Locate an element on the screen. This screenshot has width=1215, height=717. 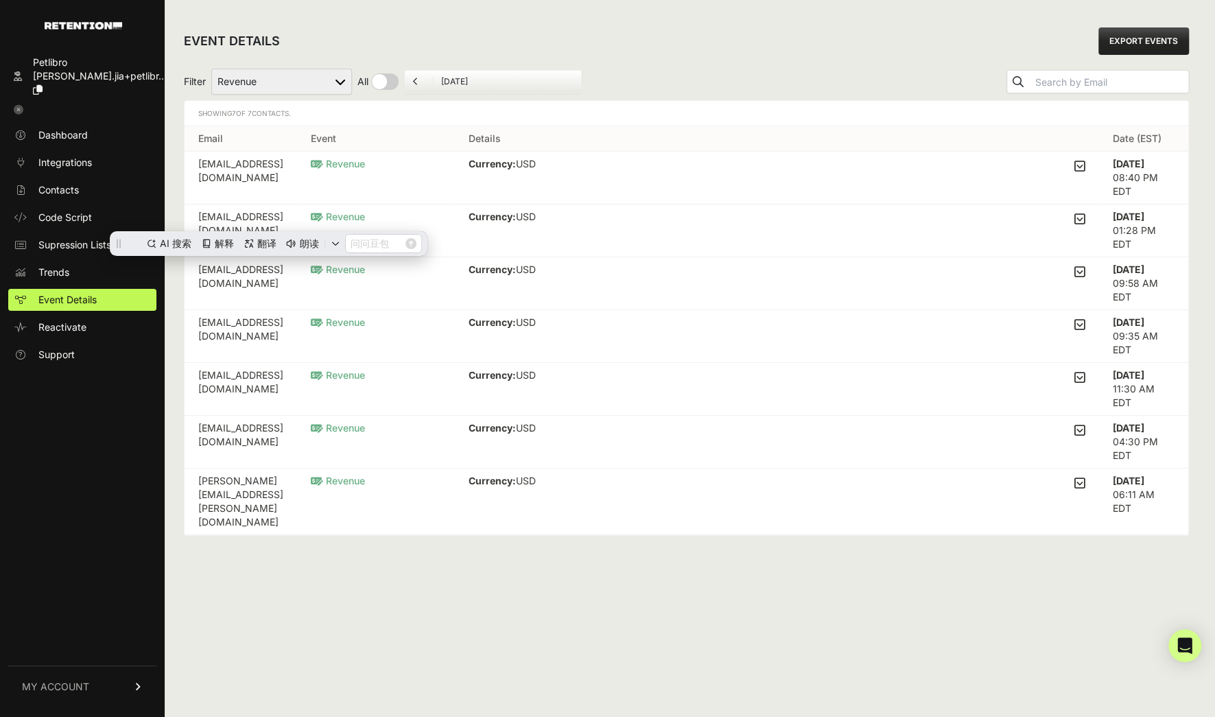
span: Reactivate is located at coordinates (62, 327).